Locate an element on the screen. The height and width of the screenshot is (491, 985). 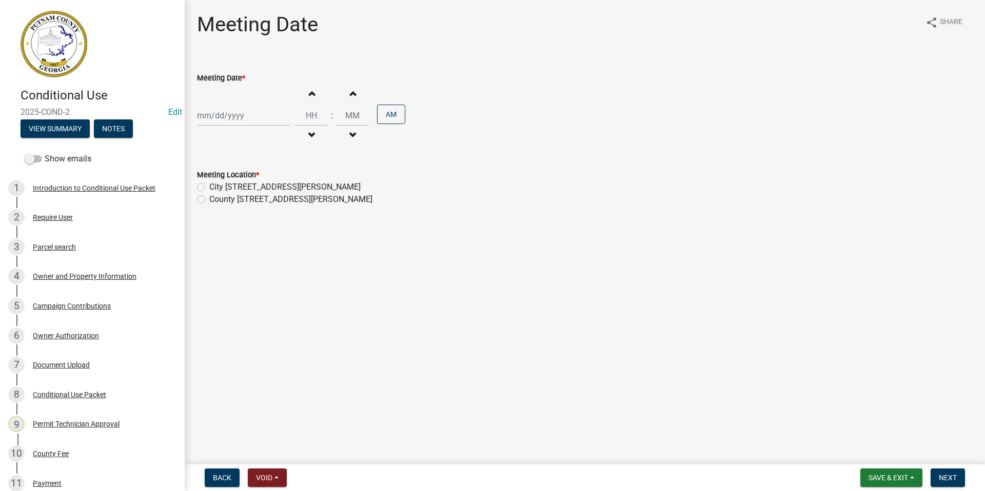
label: Meeting Date is located at coordinates (221, 78).